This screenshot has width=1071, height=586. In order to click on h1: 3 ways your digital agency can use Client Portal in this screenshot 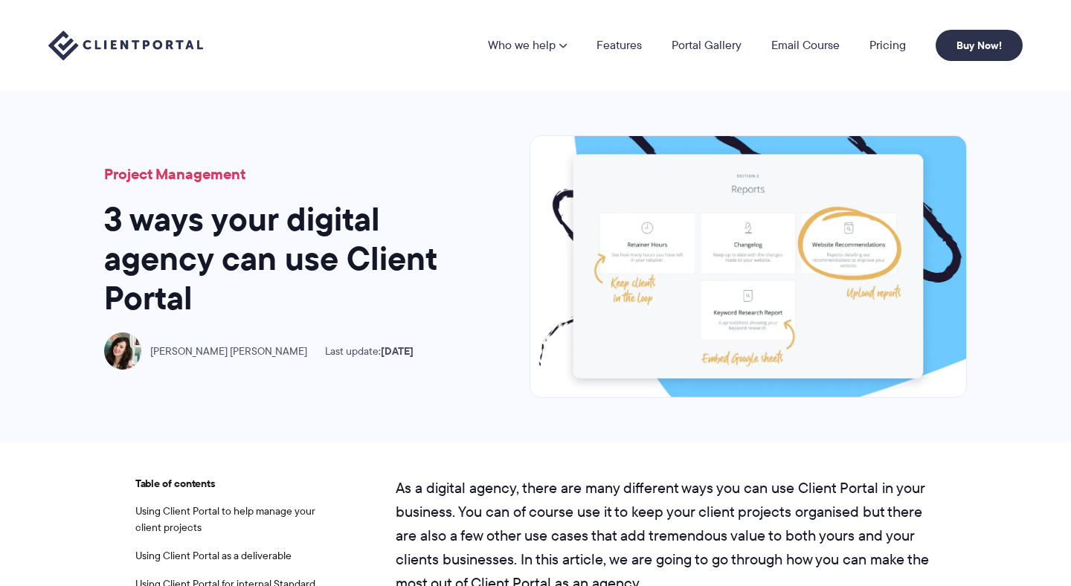, I will do `click(283, 259)`.